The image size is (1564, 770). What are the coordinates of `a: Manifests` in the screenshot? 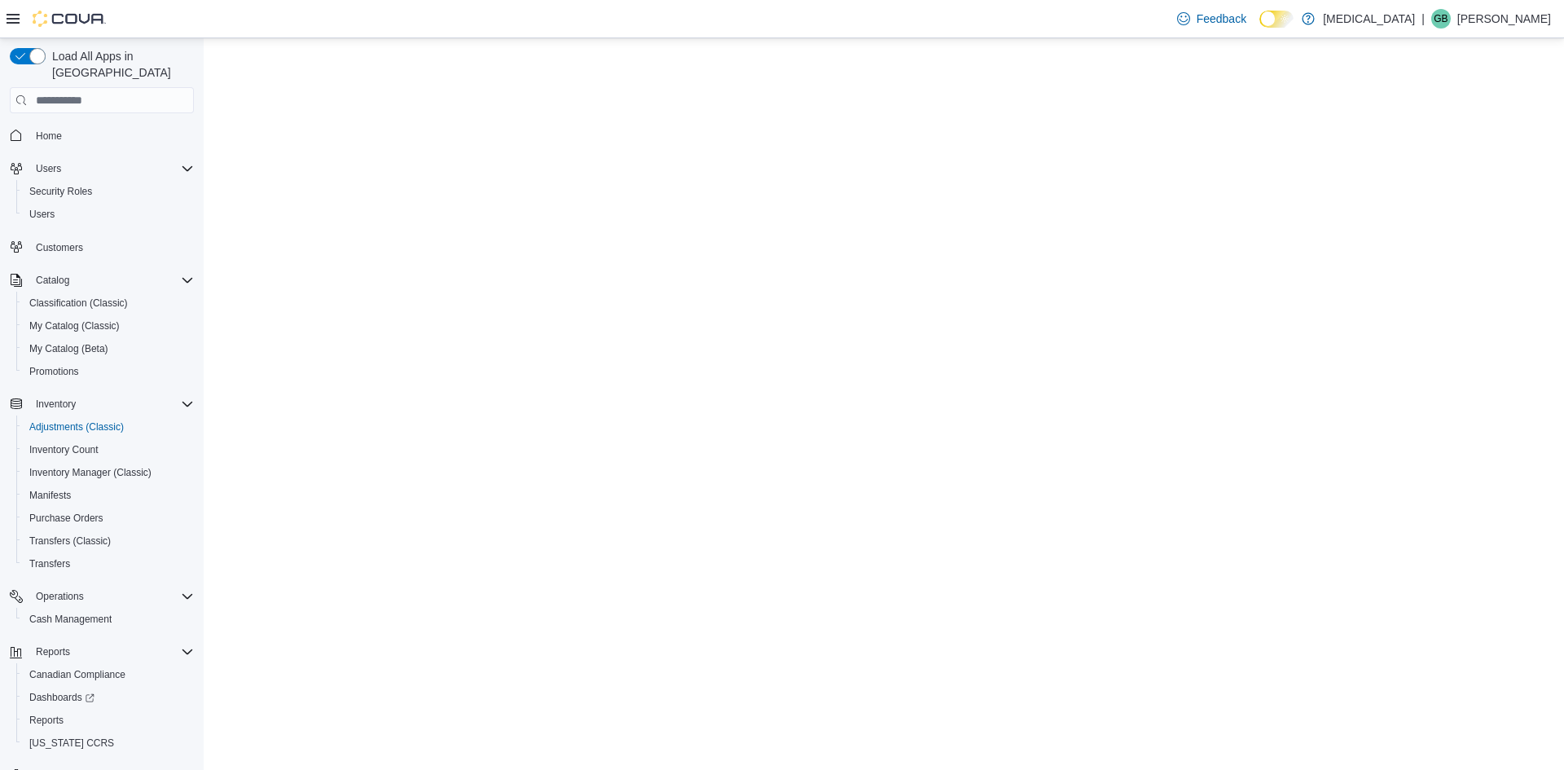 It's located at (50, 495).